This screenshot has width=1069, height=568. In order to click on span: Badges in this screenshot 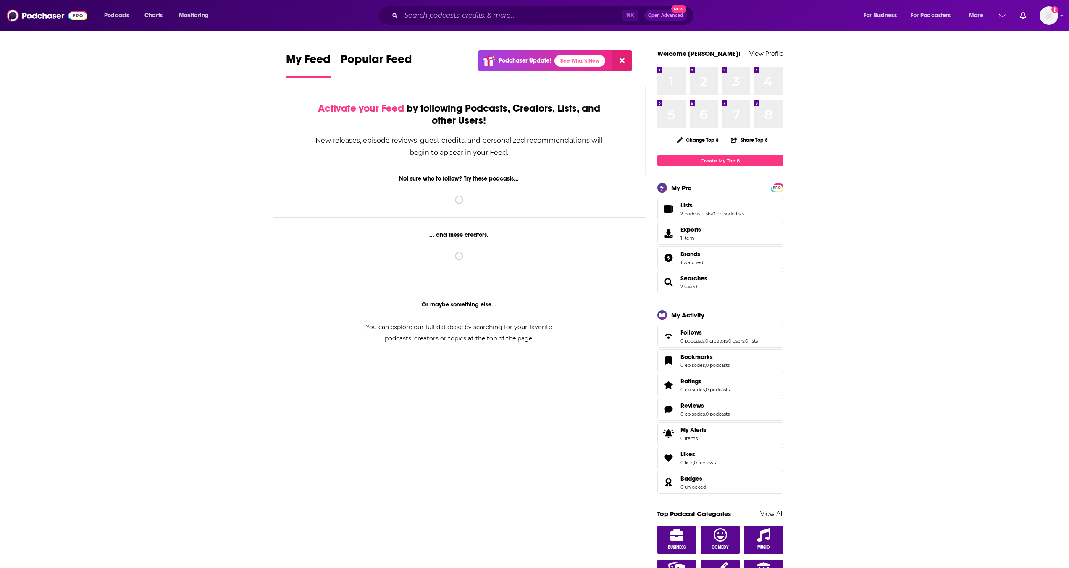, I will do `click(691, 479)`.